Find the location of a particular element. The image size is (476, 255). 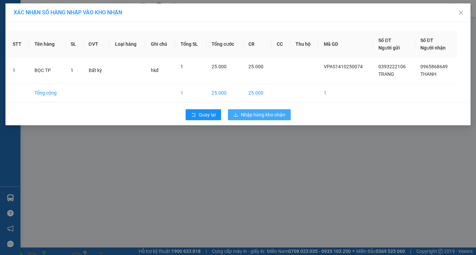

td: BỌC TP is located at coordinates (47, 70).